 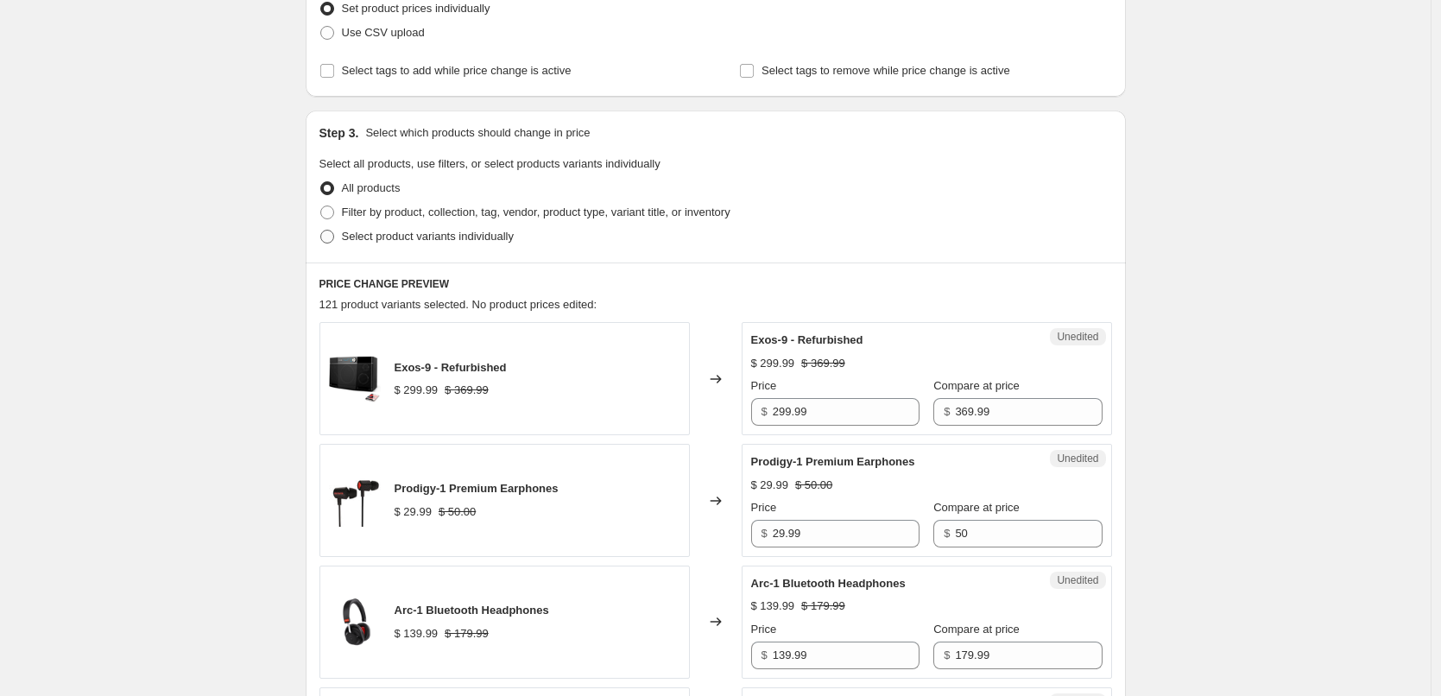 I want to click on span: Set product prices individually, so click(x=416, y=8).